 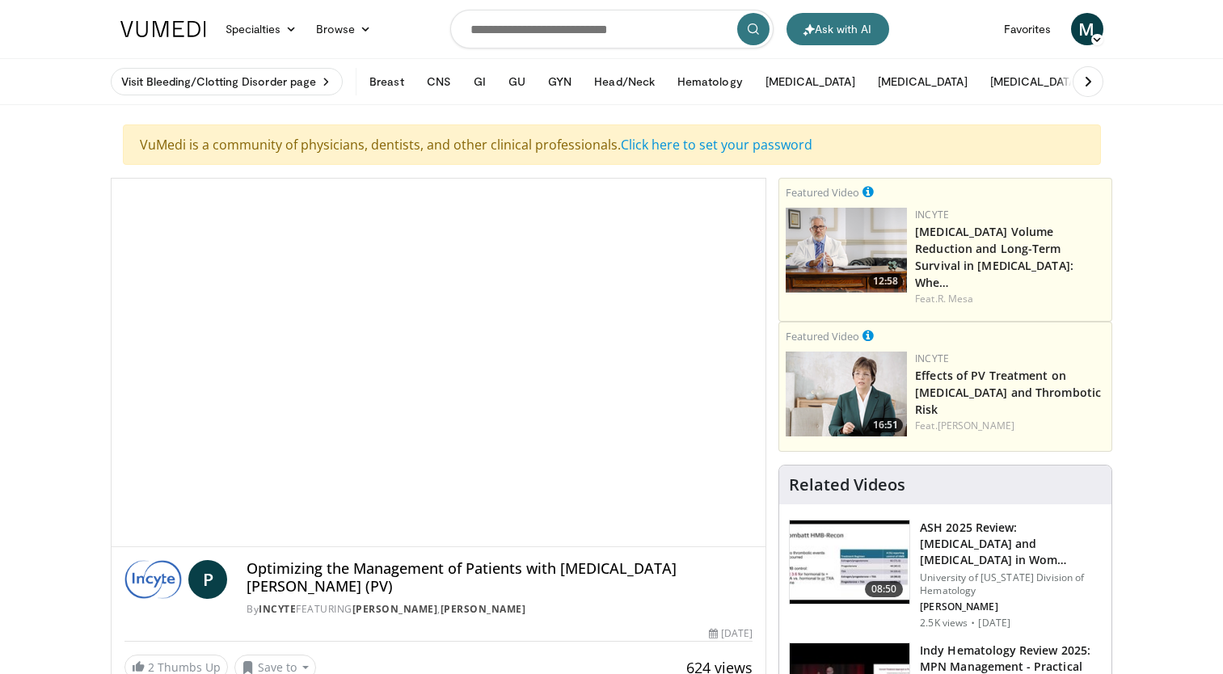 I want to click on span: 08:50, so click(x=884, y=589).